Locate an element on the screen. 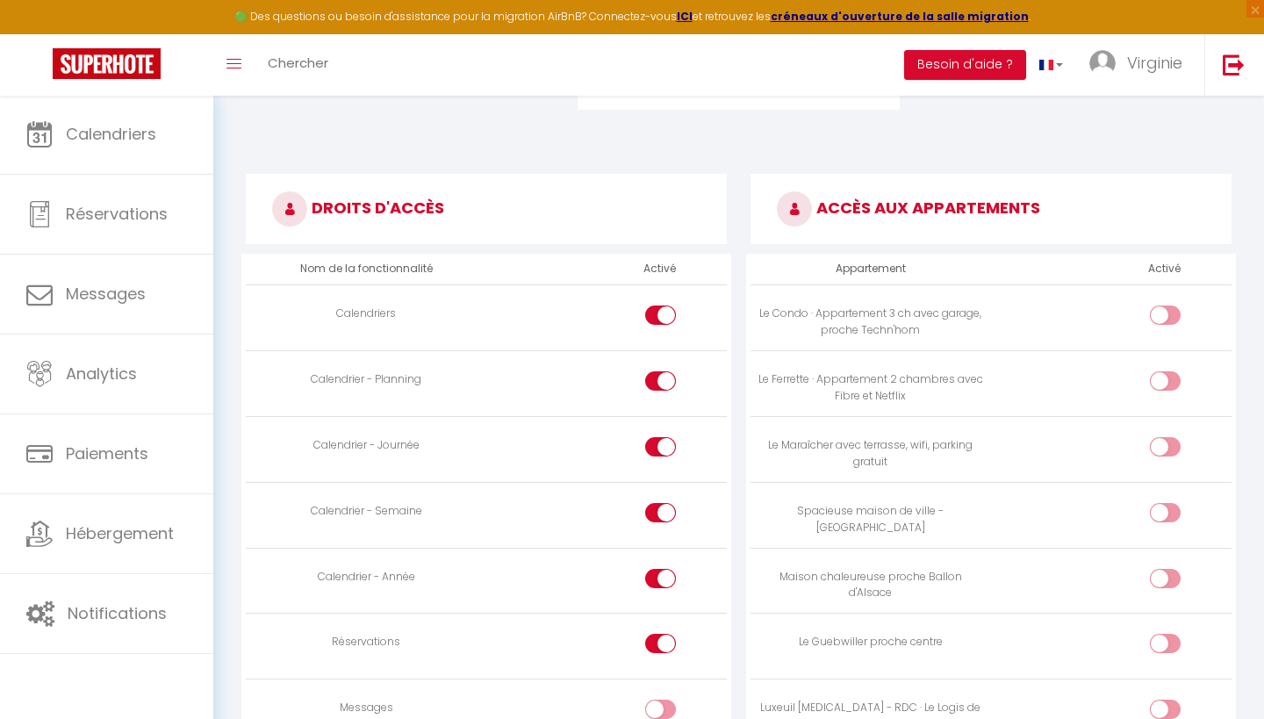 This screenshot has height=719, width=1264. a: Chercher is located at coordinates (298, 65).